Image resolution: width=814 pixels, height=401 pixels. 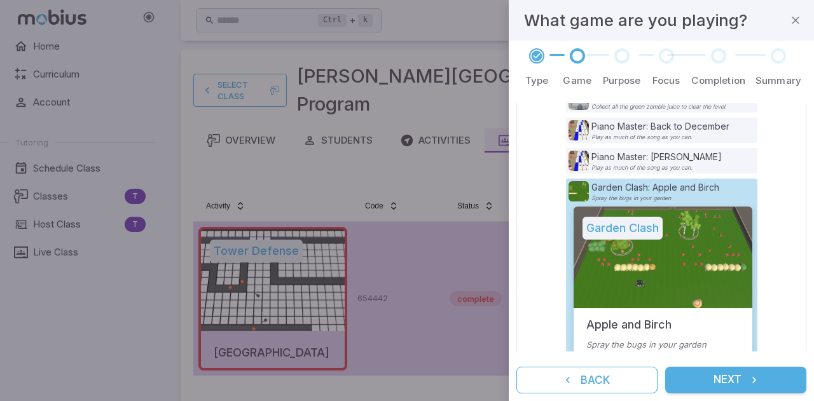 I want to click on p: Completion, so click(x=718, y=81).